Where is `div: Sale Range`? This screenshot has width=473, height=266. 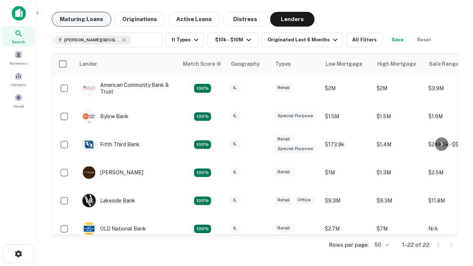 div: Sale Range is located at coordinates (444, 64).